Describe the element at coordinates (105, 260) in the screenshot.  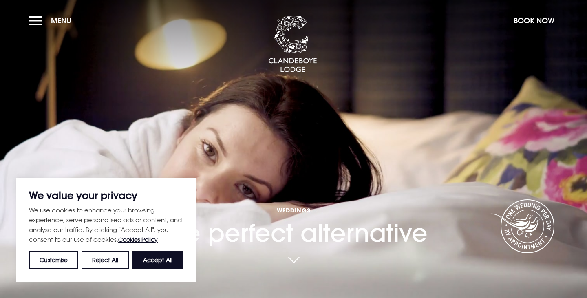
I see `button: Reject All` at that location.